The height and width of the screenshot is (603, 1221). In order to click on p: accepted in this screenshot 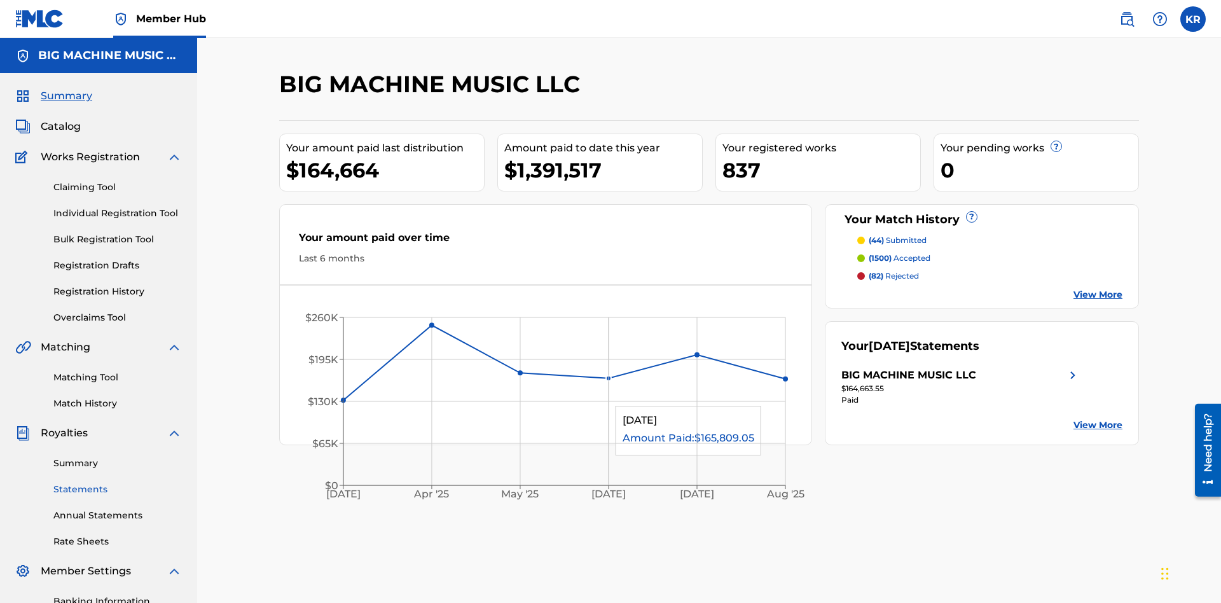, I will do `click(899, 258)`.